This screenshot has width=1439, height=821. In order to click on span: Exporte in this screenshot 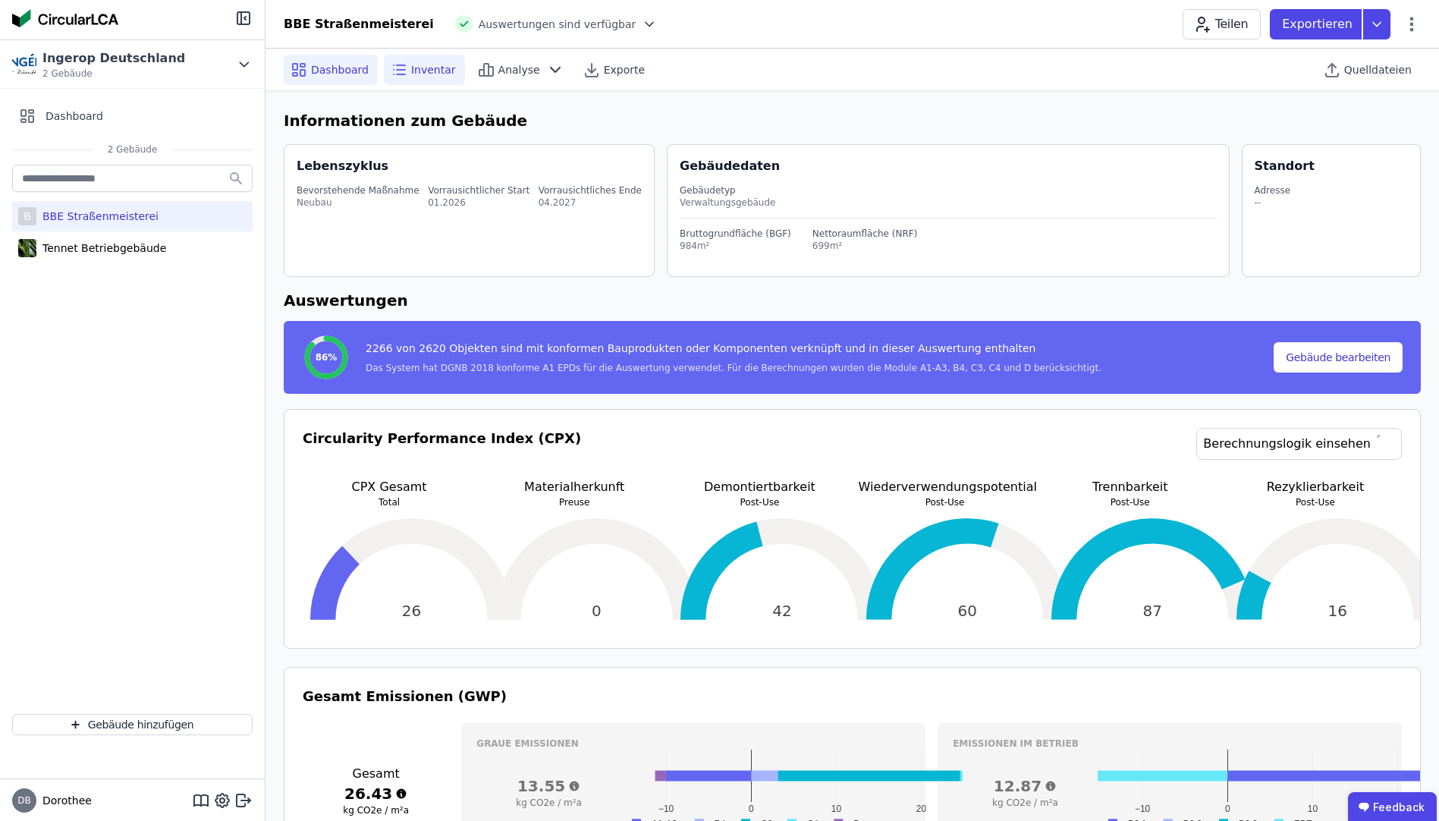, I will do `click(624, 70)`.